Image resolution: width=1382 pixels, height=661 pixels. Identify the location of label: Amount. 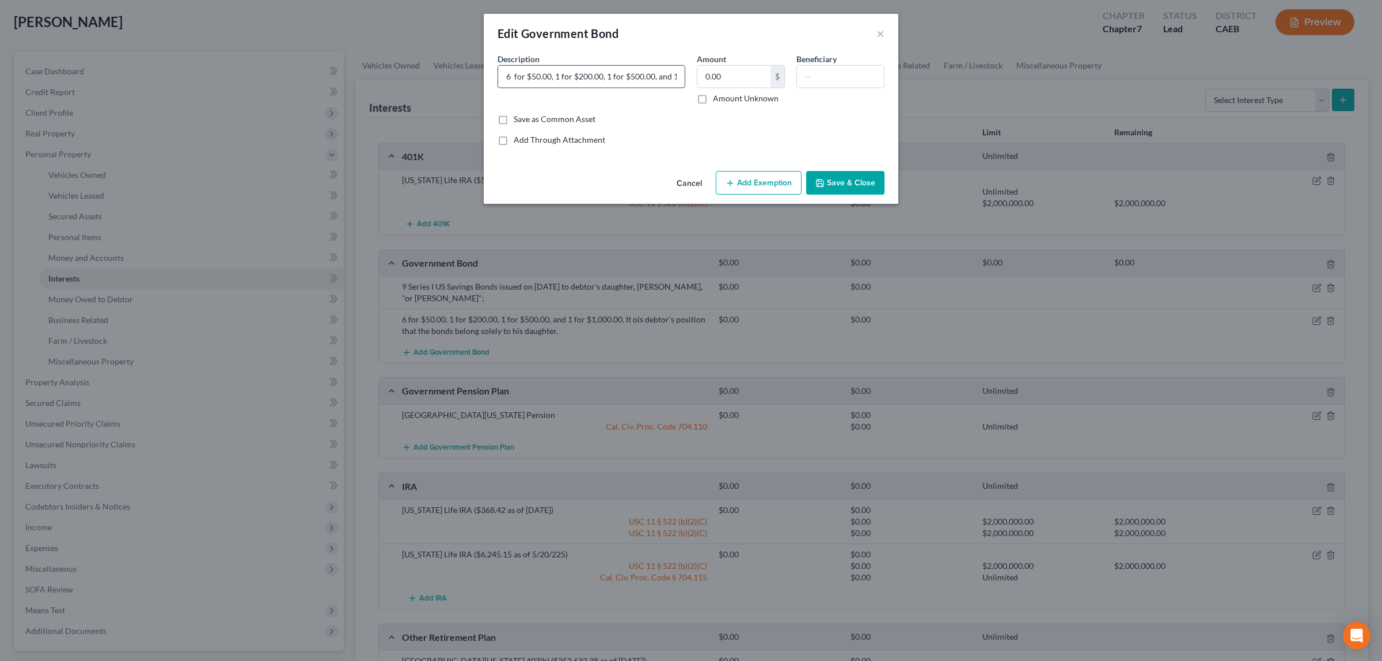
(711, 59).